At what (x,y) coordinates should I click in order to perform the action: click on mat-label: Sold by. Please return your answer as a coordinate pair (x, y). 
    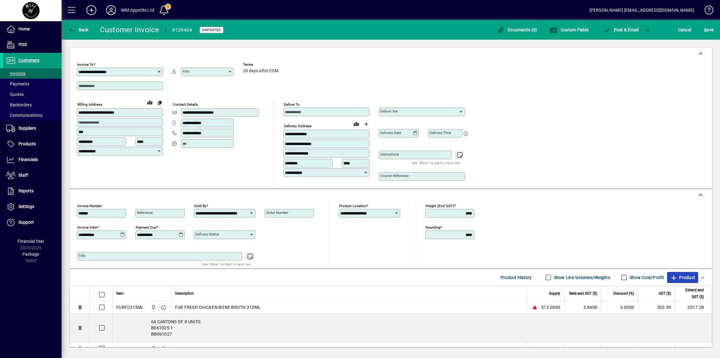
    Looking at the image, I should click on (200, 206).